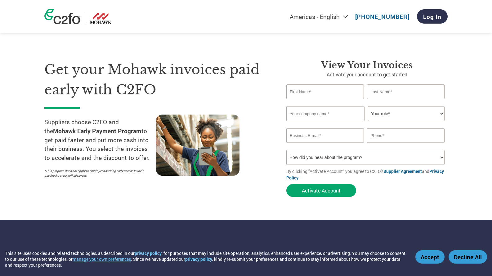  I want to click on p: By clicking "Activate Account" you agree to C2FO's and, so click(367, 174).